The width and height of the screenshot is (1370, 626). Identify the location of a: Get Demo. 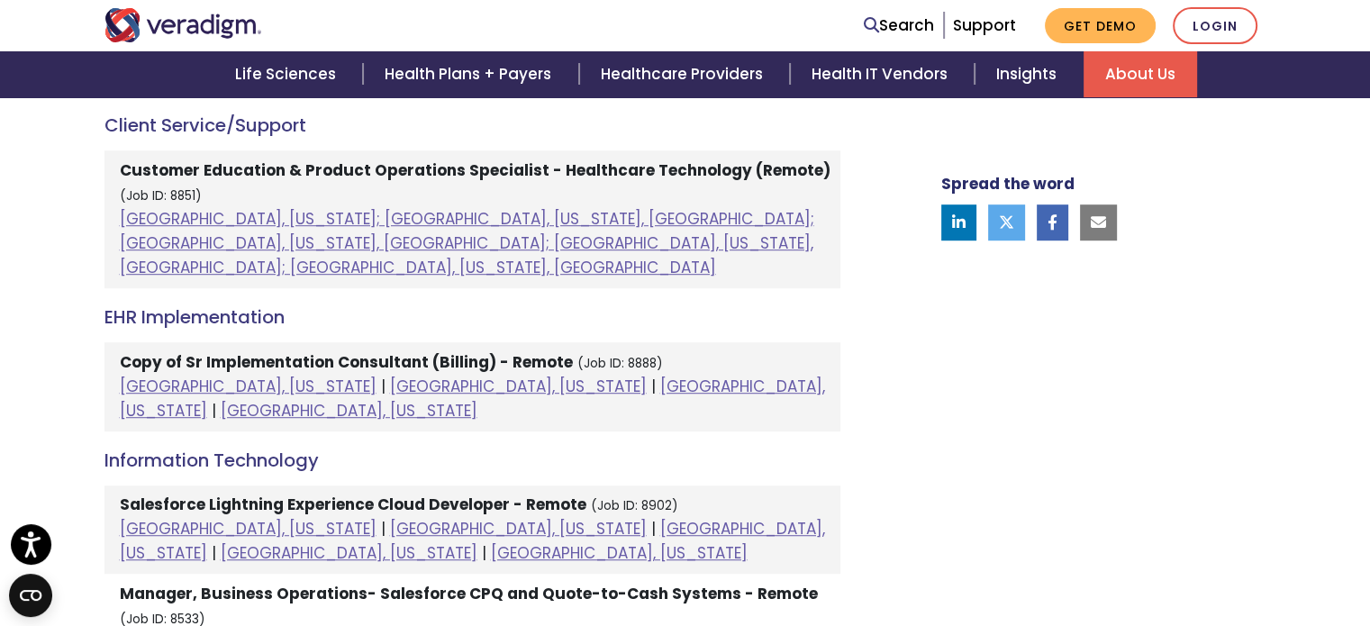
(1100, 25).